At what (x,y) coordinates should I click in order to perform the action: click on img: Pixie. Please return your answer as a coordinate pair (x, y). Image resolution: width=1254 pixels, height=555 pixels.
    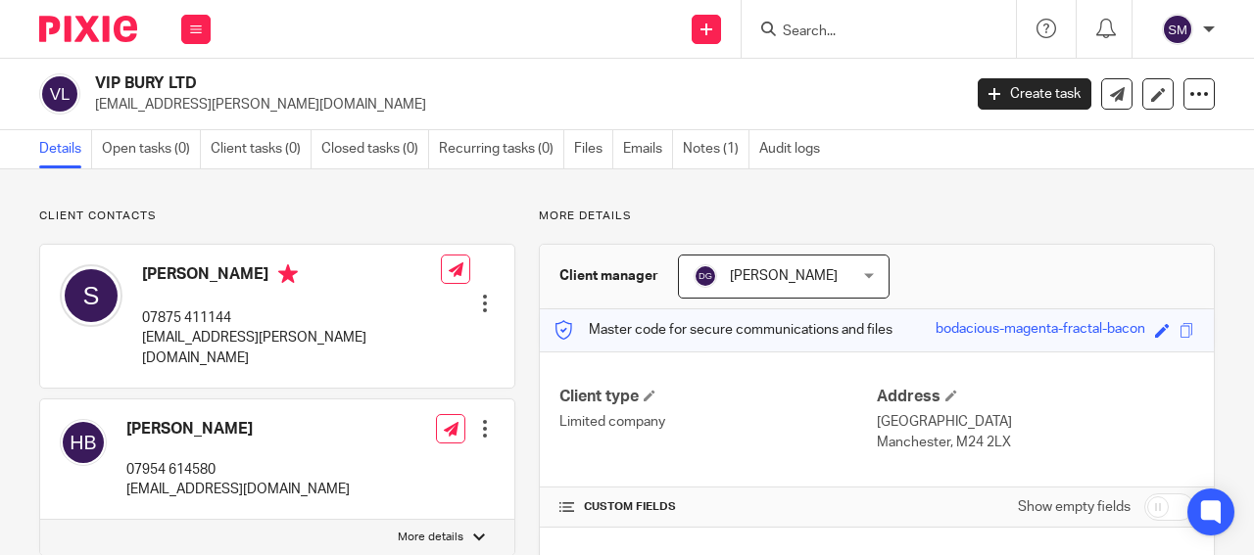
    Looking at the image, I should click on (88, 28).